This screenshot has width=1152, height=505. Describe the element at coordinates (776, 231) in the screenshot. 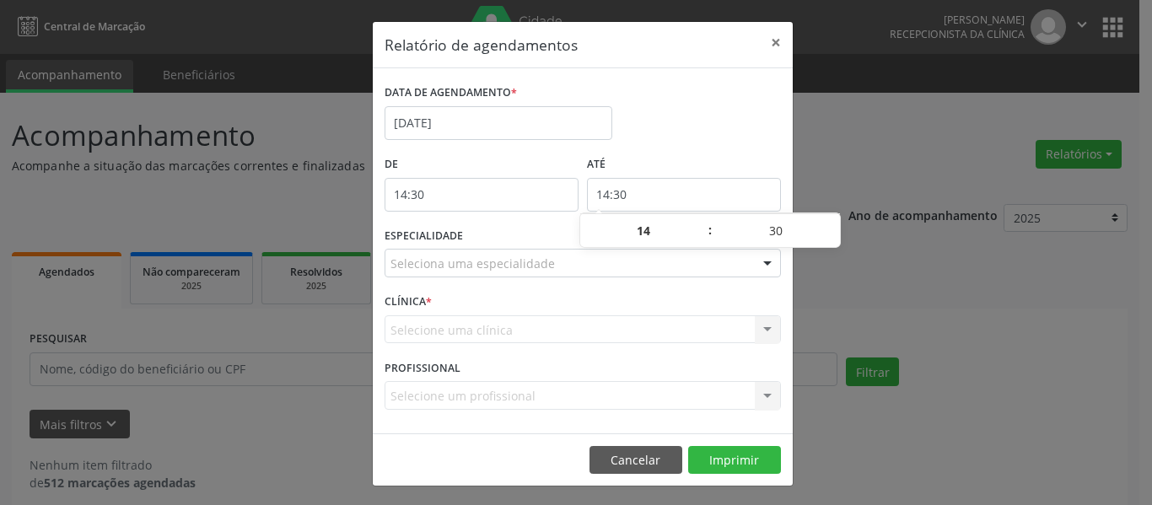

I see `input: Minute` at that location.